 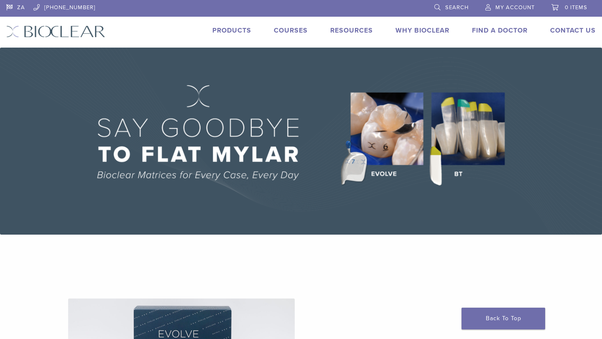 What do you see at coordinates (422, 30) in the screenshot?
I see `a: Why Bioclear` at bounding box center [422, 30].